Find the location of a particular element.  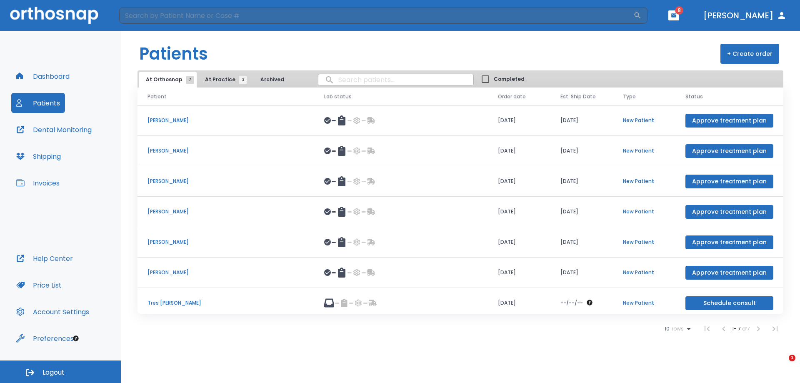

a: Dental Monitoring is located at coordinates (54, 130).